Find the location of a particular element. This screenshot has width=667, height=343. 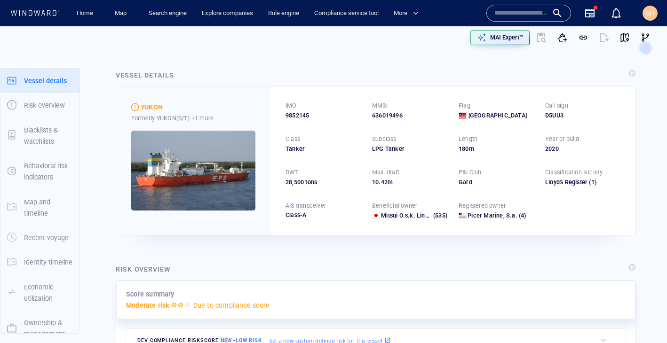

p: Registered owner is located at coordinates (482, 206).